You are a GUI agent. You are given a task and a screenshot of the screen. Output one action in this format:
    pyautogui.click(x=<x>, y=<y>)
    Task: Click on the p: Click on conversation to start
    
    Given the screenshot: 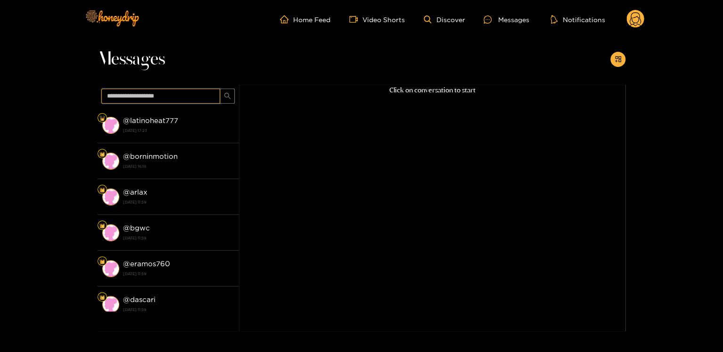 What is the action you would take?
    pyautogui.click(x=432, y=90)
    